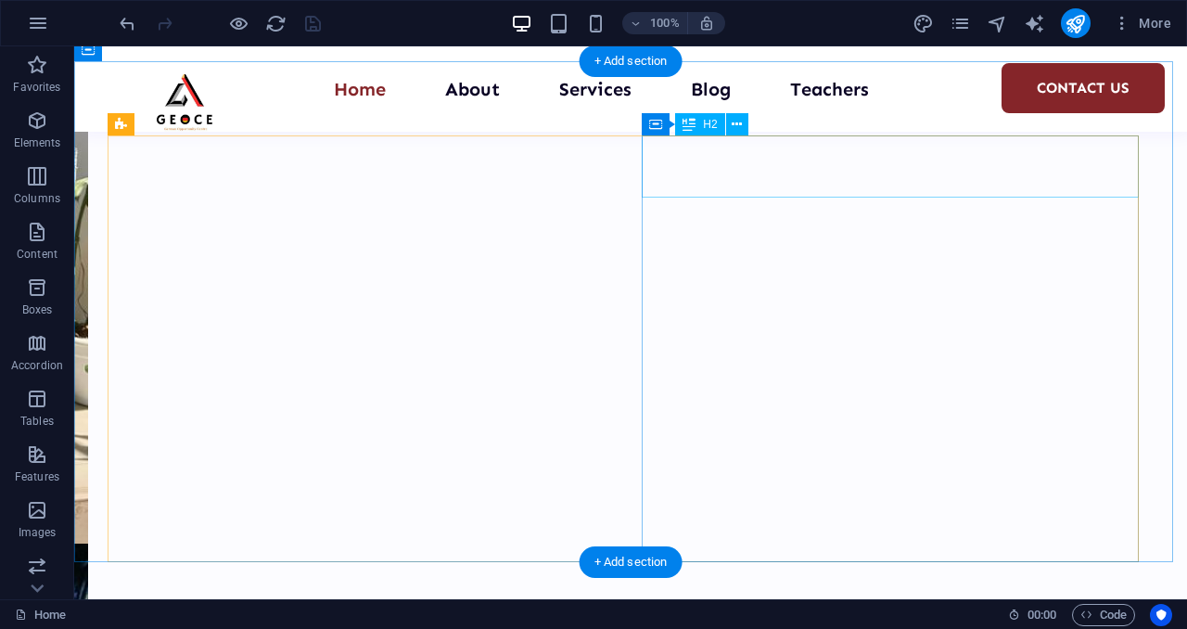 The width and height of the screenshot is (1187, 629). What do you see at coordinates (238, 23) in the screenshot?
I see `button: Click here to leave preview mode and continue editing` at bounding box center [238, 23].